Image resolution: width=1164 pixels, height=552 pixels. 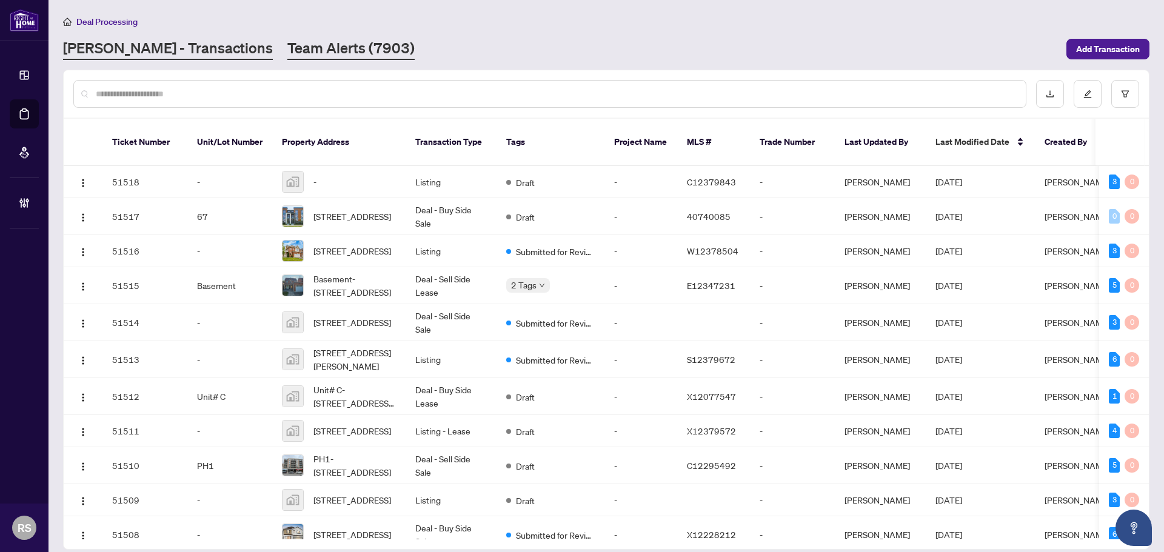 What do you see at coordinates (145, 431) in the screenshot?
I see `td: 51511` at bounding box center [145, 431].